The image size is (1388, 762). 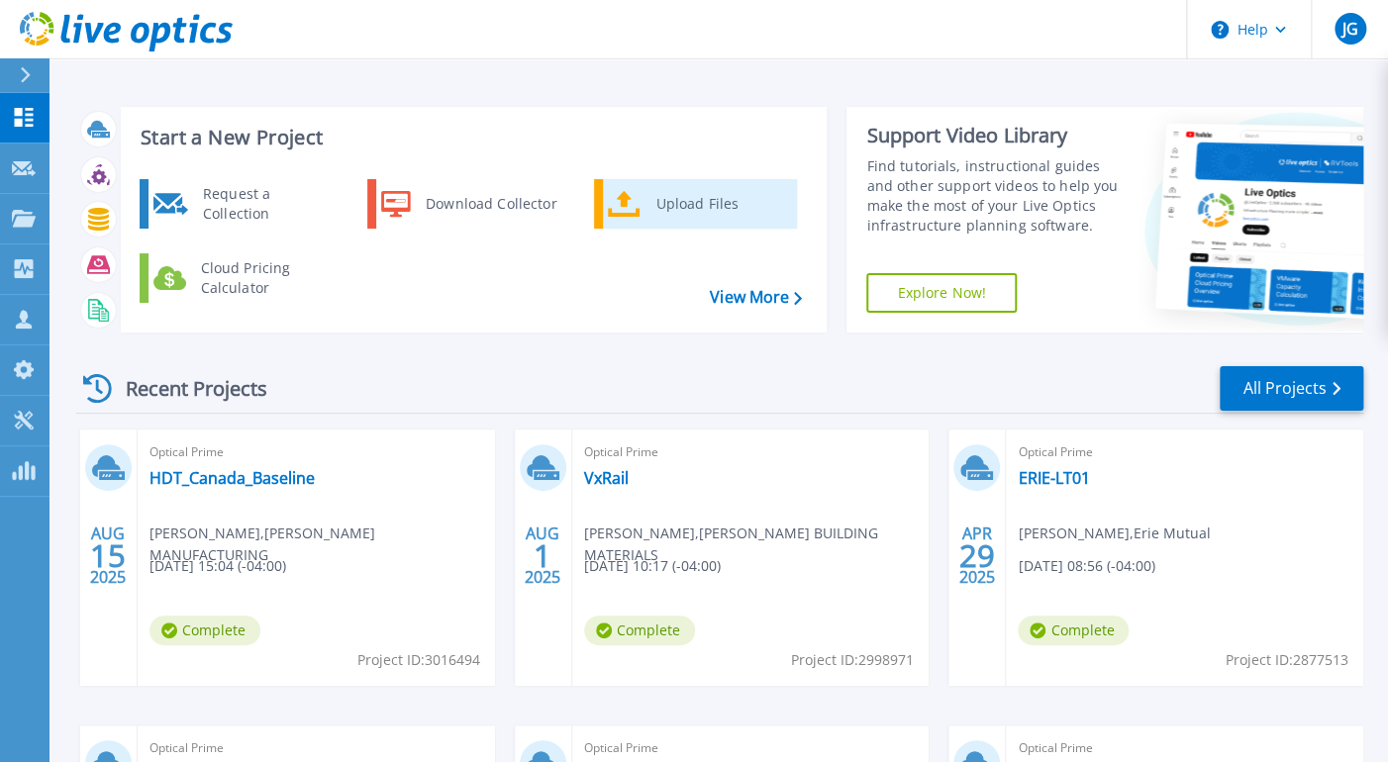 What do you see at coordinates (977, 555) in the screenshot?
I see `span: 29` at bounding box center [977, 555].